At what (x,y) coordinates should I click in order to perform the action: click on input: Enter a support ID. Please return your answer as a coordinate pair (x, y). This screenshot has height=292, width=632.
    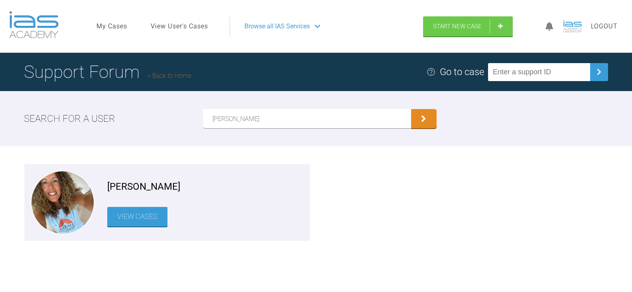
    Looking at the image, I should click on (539, 72).